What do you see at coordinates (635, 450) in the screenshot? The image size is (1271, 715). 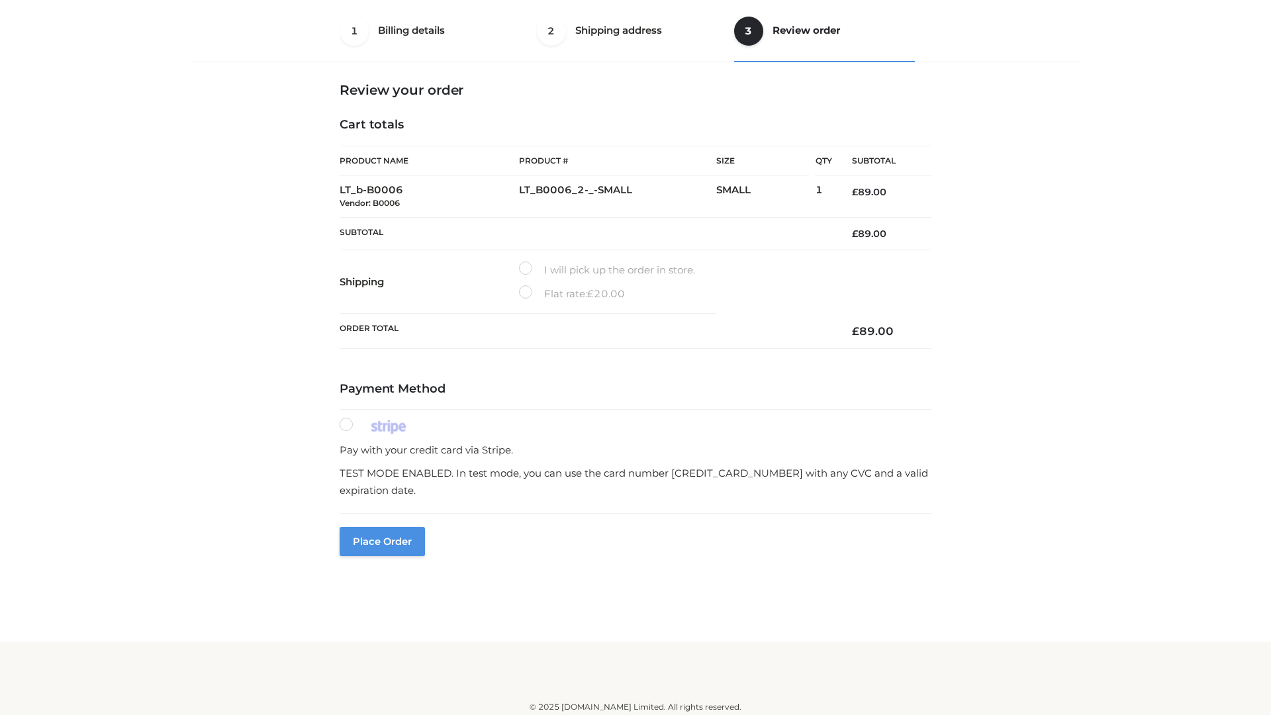 I see `p: Pay with your credit card via Stripe.` at bounding box center [635, 450].